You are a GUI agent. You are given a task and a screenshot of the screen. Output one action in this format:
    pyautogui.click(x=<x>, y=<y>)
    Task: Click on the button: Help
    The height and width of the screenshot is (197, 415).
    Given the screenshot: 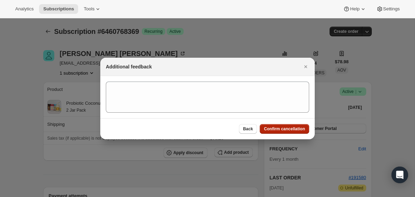 What is the action you would take?
    pyautogui.click(x=355, y=9)
    